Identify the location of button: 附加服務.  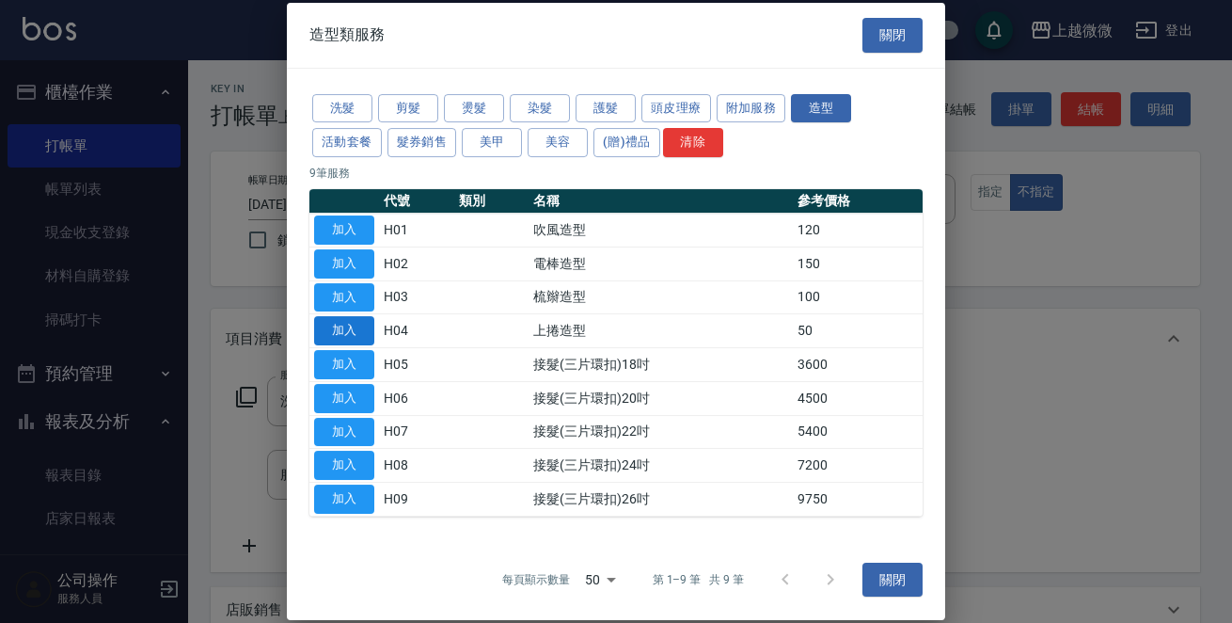
(752, 108).